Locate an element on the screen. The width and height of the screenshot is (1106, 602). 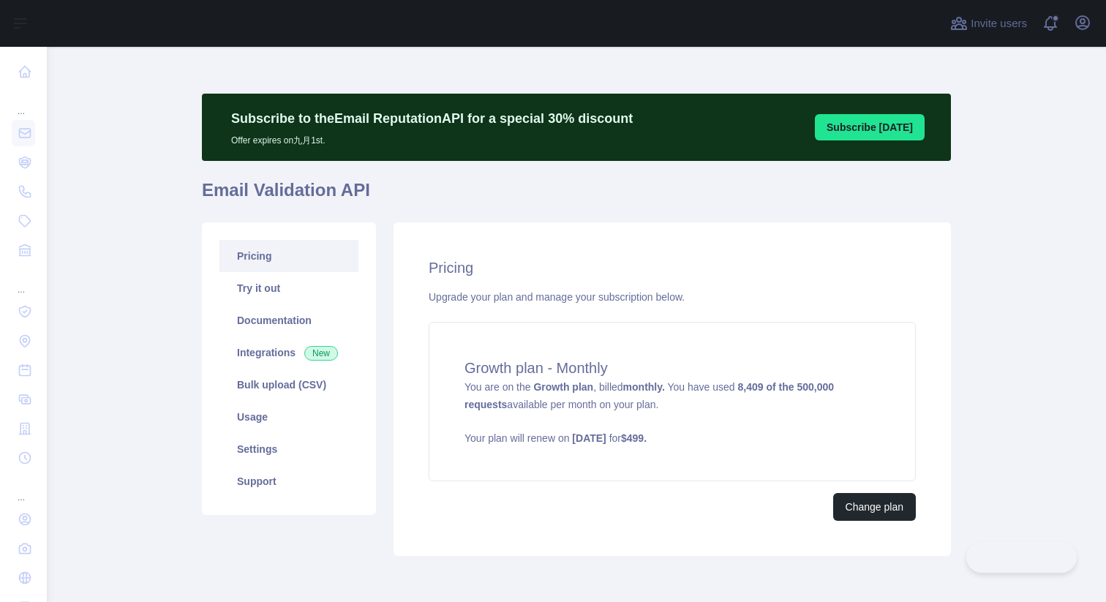
span: You are on the , billed You have used available per month on your plan. is located at coordinates (672, 413).